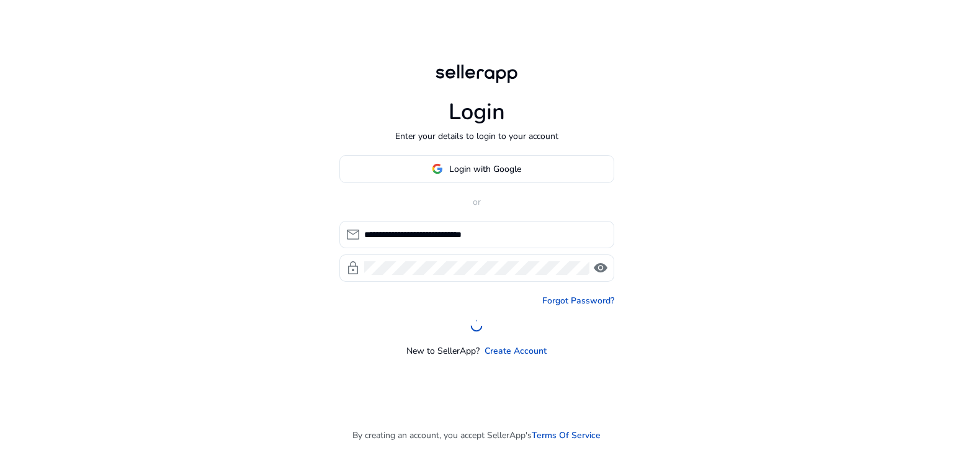 This screenshot has height=453, width=953. Describe the element at coordinates (476, 112) in the screenshot. I see `h1: Login` at that location.